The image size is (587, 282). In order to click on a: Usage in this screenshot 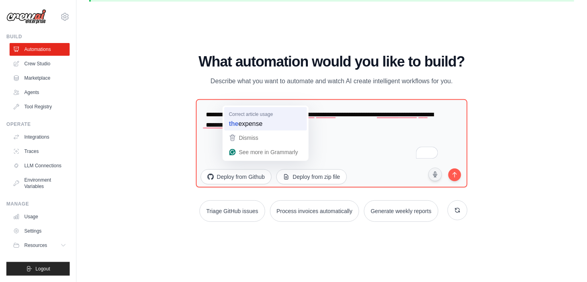, I will do `click(39, 217)`.